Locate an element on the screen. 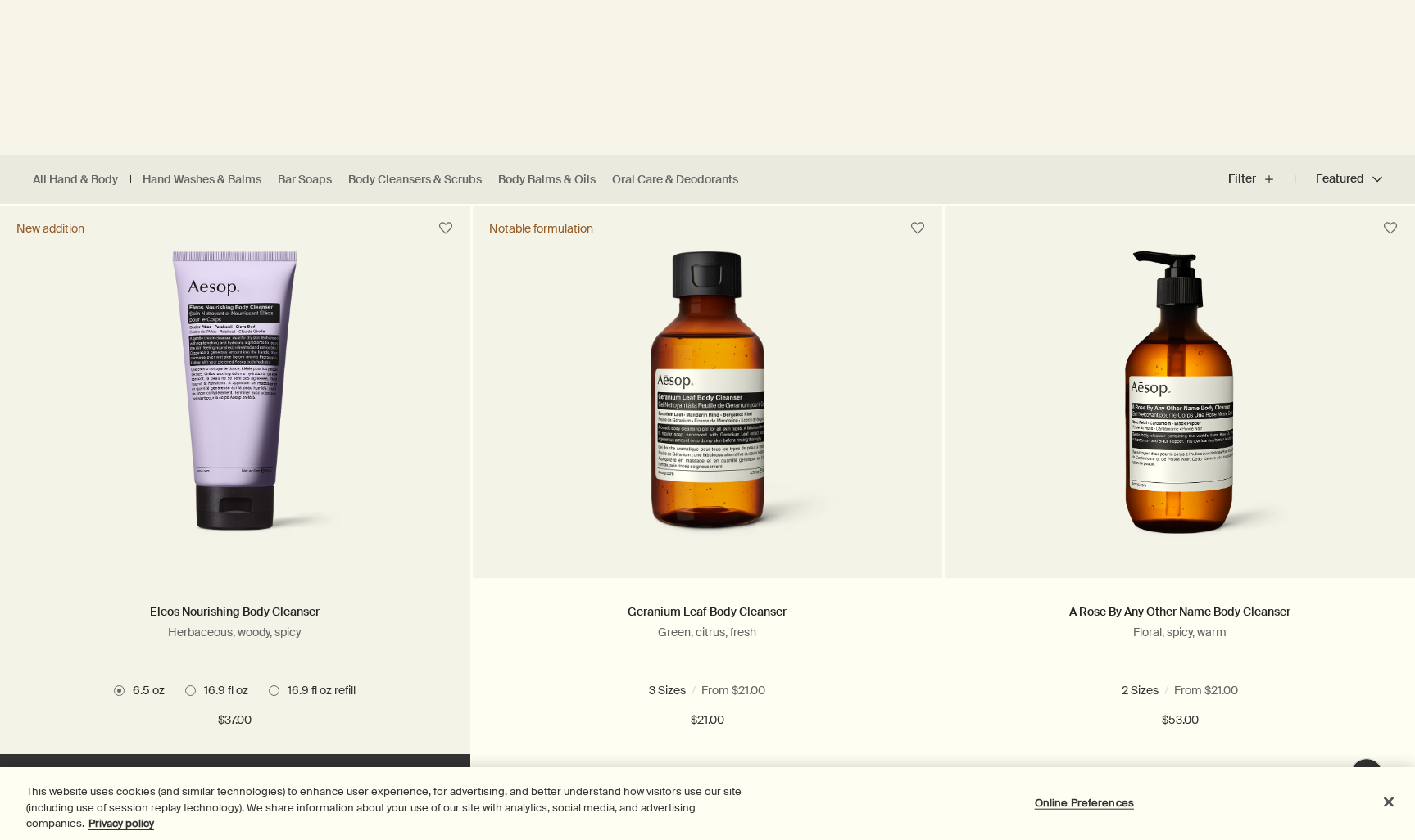  a: Geranium Leaf Body Cleanser is located at coordinates (707, 612).